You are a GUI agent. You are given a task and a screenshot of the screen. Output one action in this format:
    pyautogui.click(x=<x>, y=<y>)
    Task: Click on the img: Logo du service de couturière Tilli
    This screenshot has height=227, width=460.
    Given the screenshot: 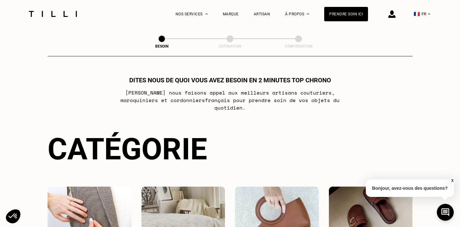 What is the action you would take?
    pyautogui.click(x=53, y=14)
    